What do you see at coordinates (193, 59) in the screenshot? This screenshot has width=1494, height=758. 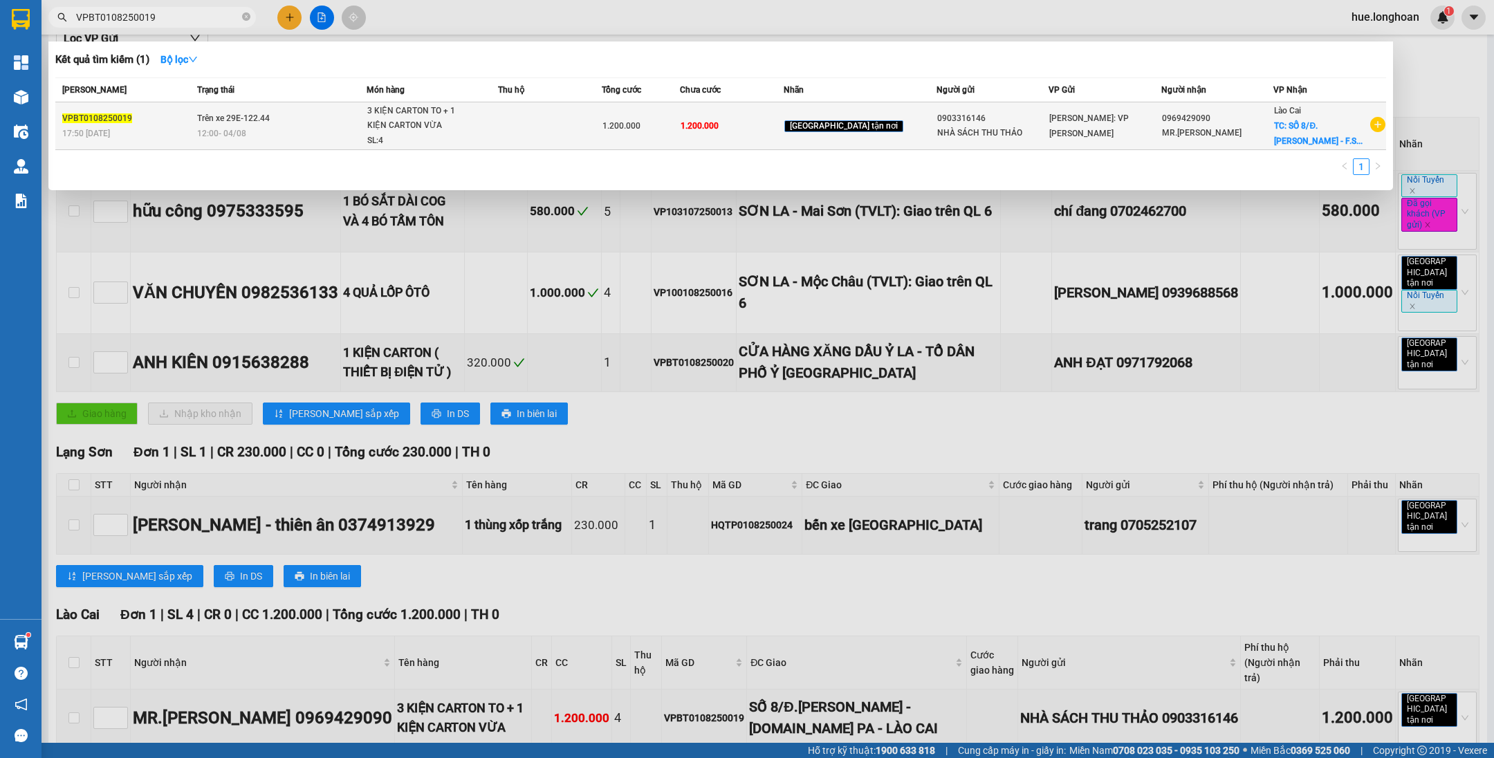 I see `span: down` at bounding box center [193, 59].